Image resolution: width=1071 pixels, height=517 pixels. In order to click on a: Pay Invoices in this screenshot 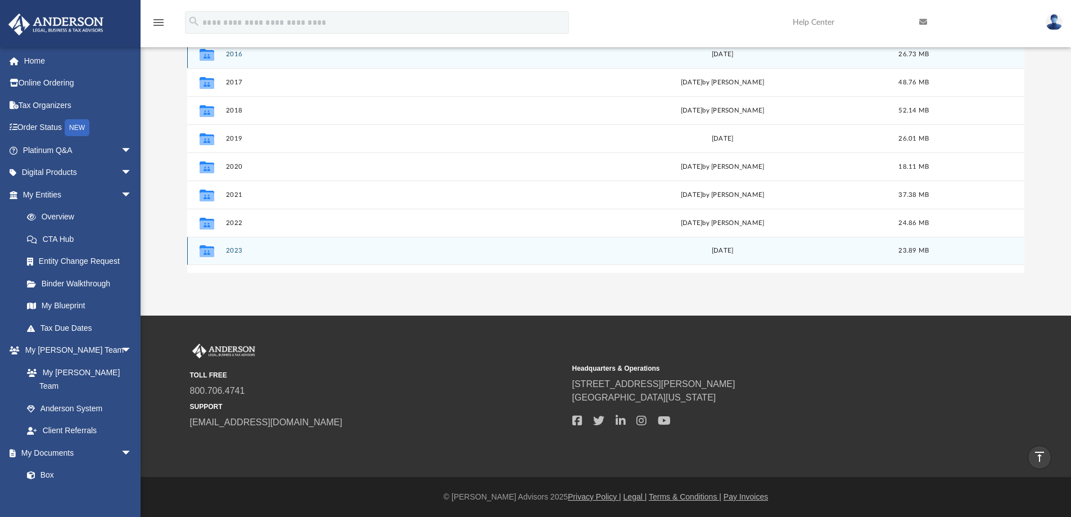, I will do `click(746, 497)`.